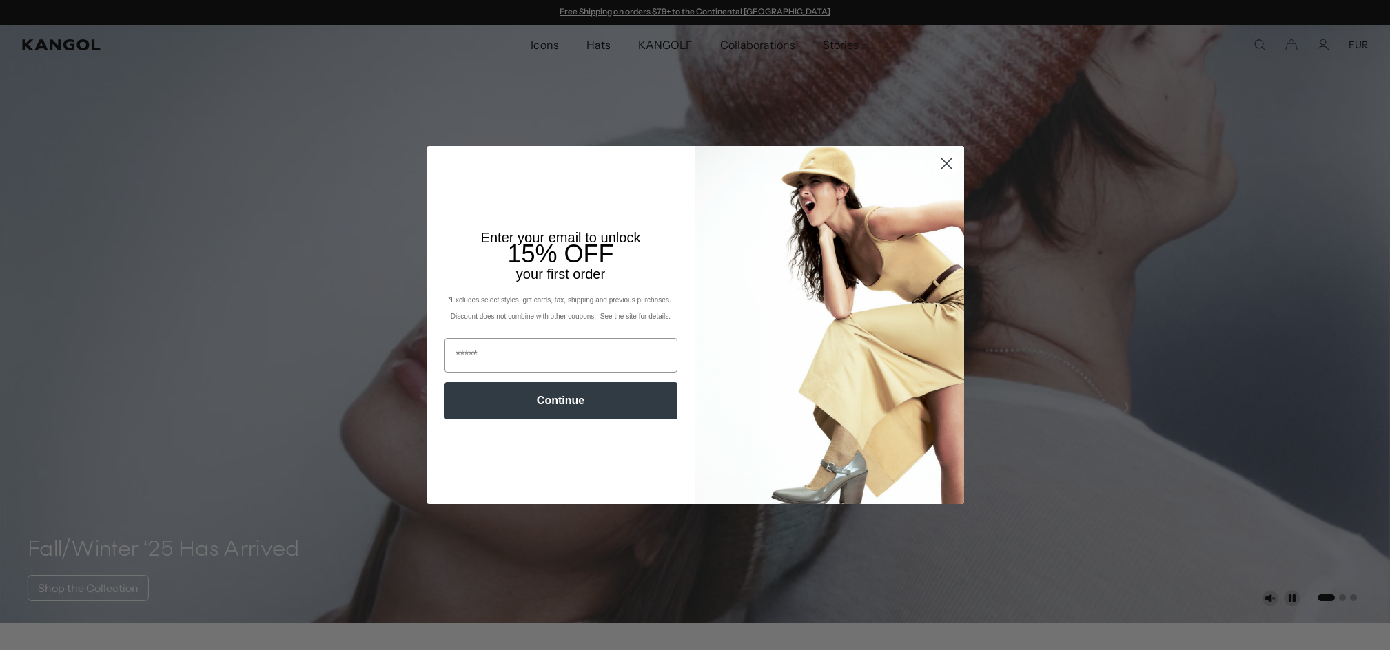 The width and height of the screenshot is (1390, 650). I want to click on span: Enter your email to unlock, so click(561, 238).